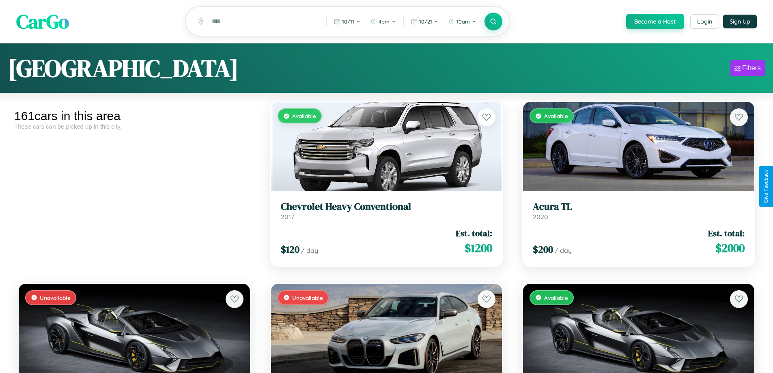  I want to click on button: 10/21, so click(425, 21).